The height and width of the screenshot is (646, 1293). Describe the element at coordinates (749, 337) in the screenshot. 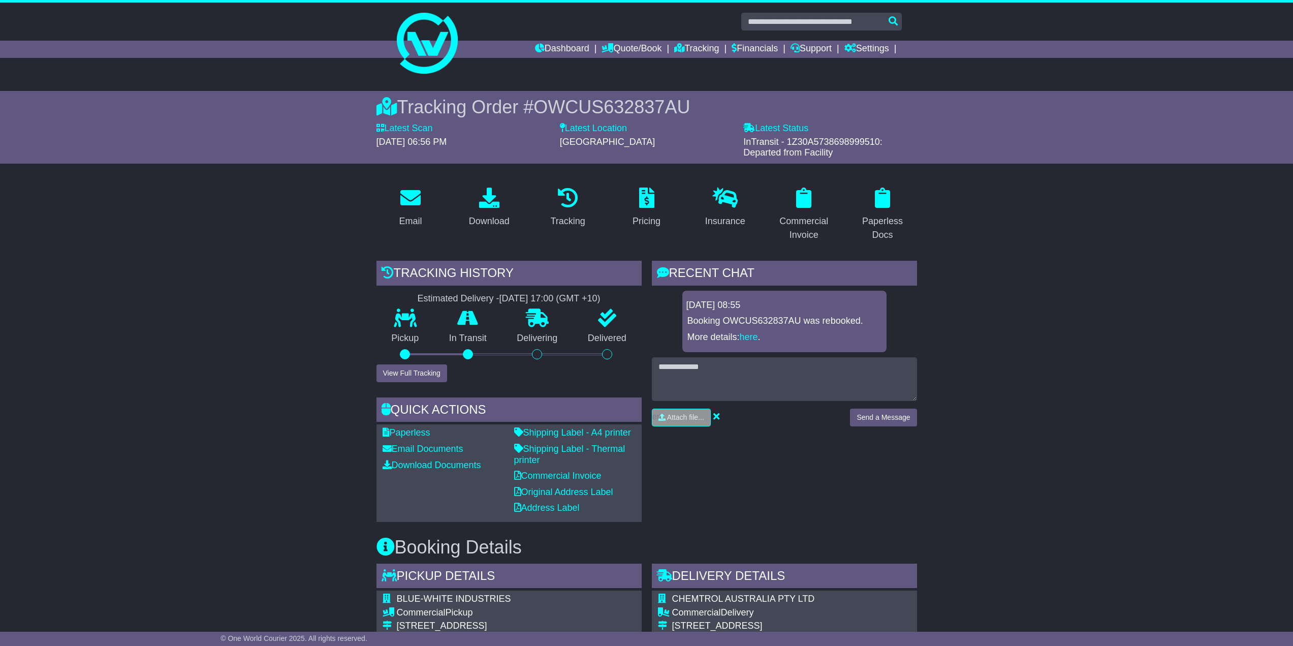

I see `a: here` at that location.